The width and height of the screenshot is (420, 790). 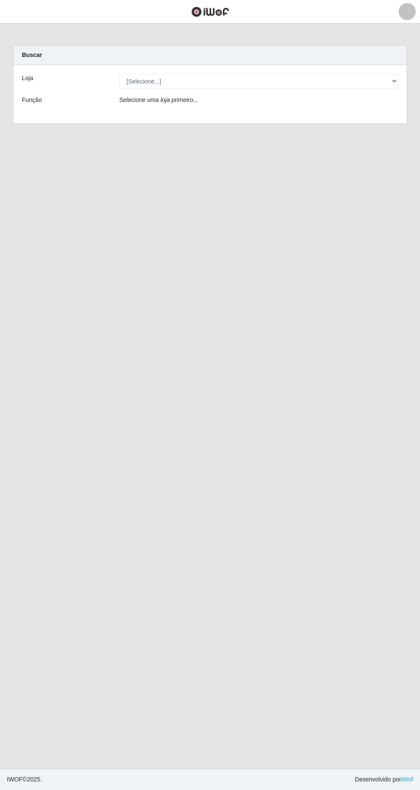 I want to click on a: iWof, so click(x=407, y=779).